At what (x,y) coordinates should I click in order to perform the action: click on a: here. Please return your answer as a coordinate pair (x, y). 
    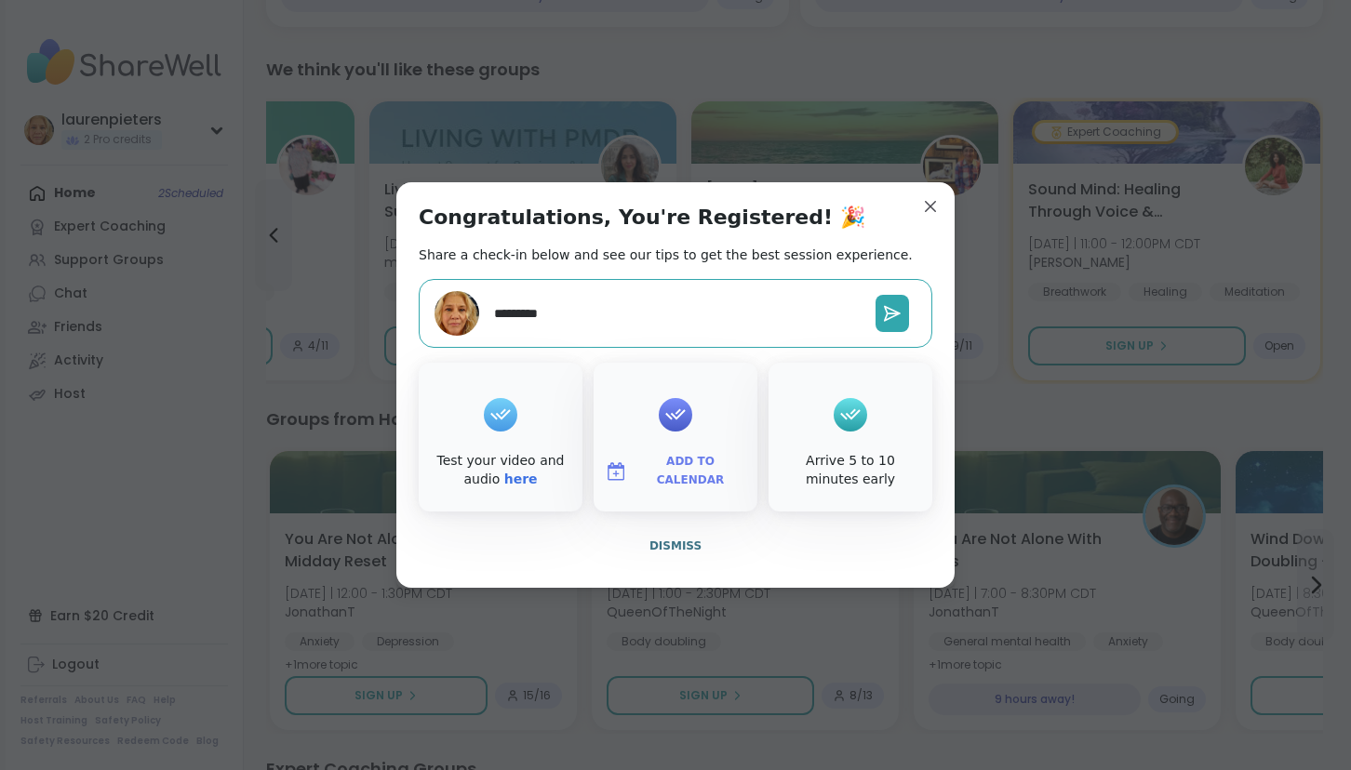
    Looking at the image, I should click on (521, 479).